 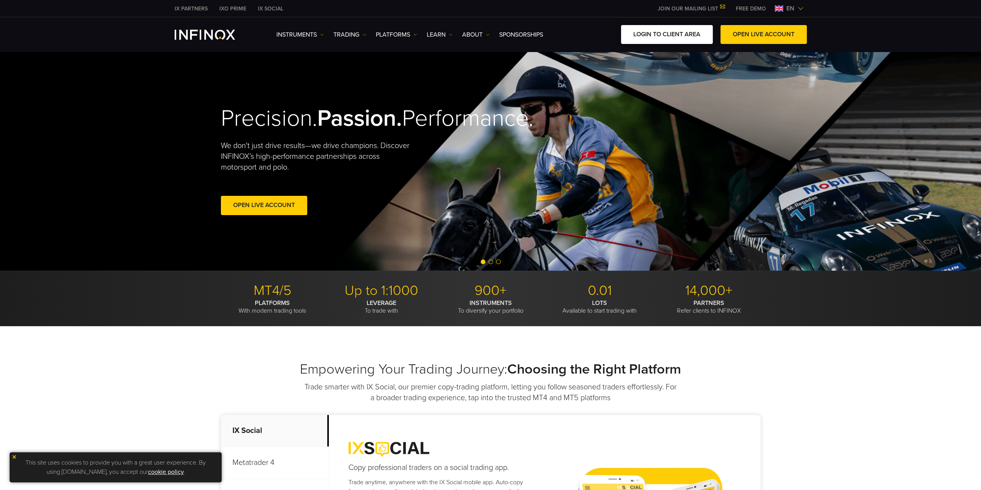 What do you see at coordinates (709, 291) in the screenshot?
I see `p: 14,000+` at bounding box center [709, 291].